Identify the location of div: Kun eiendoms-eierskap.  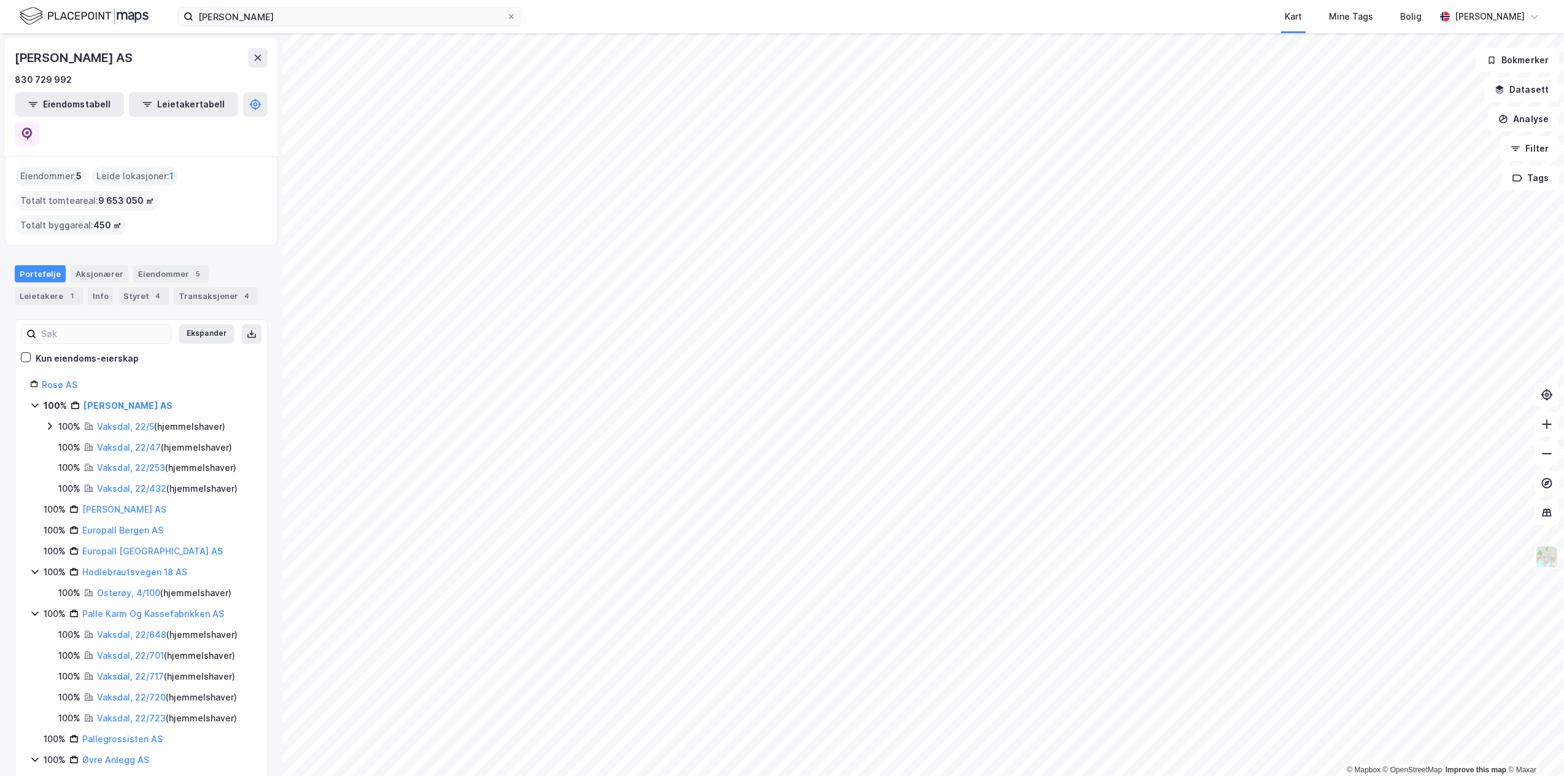
(87, 358).